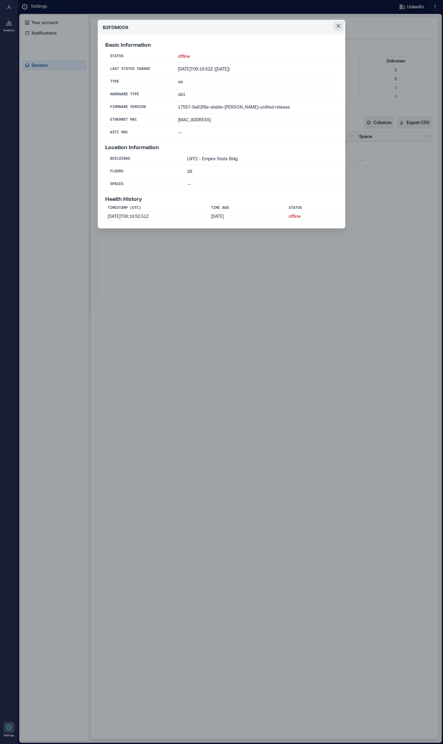 This screenshot has height=744, width=443. Describe the element at coordinates (247, 208) in the screenshot. I see `th: Time Ago` at that location.